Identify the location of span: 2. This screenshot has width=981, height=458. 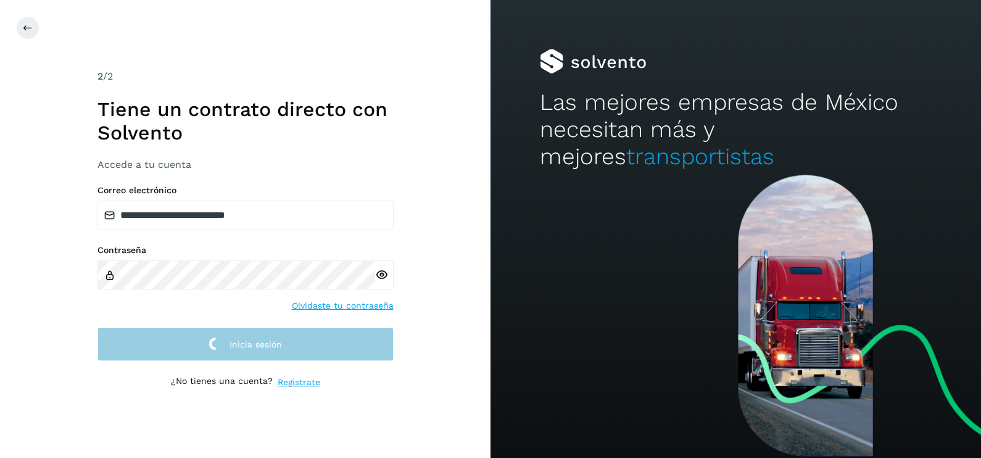
(100, 76).